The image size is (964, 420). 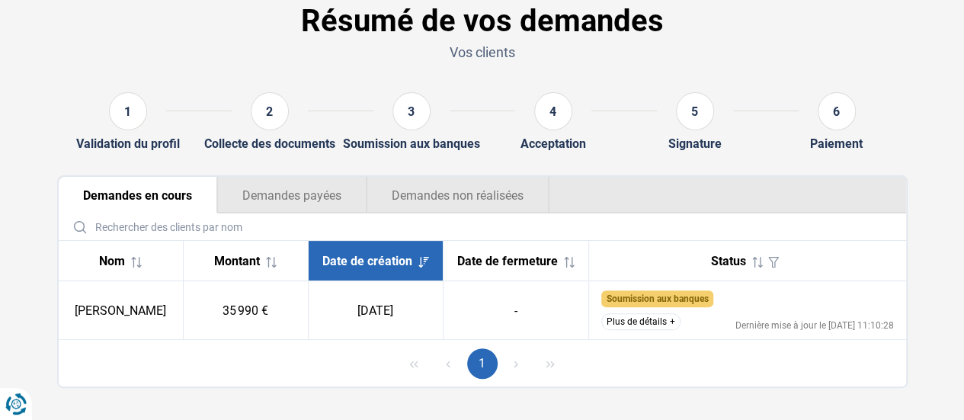 What do you see at coordinates (367, 261) in the screenshot?
I see `span: Date de création` at bounding box center [367, 261].